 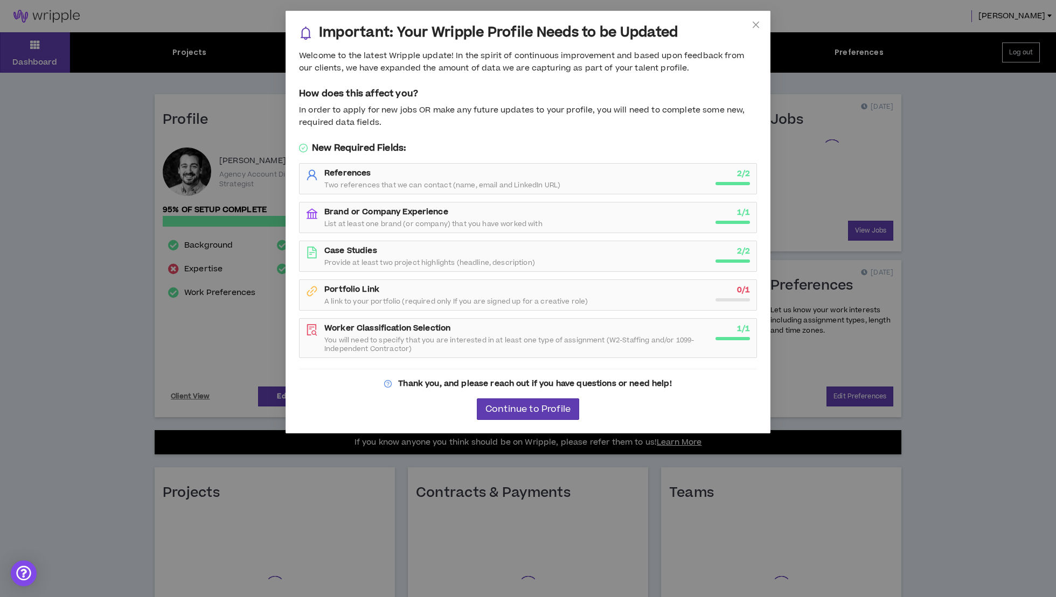 I want to click on span: file-search, so click(x=312, y=330).